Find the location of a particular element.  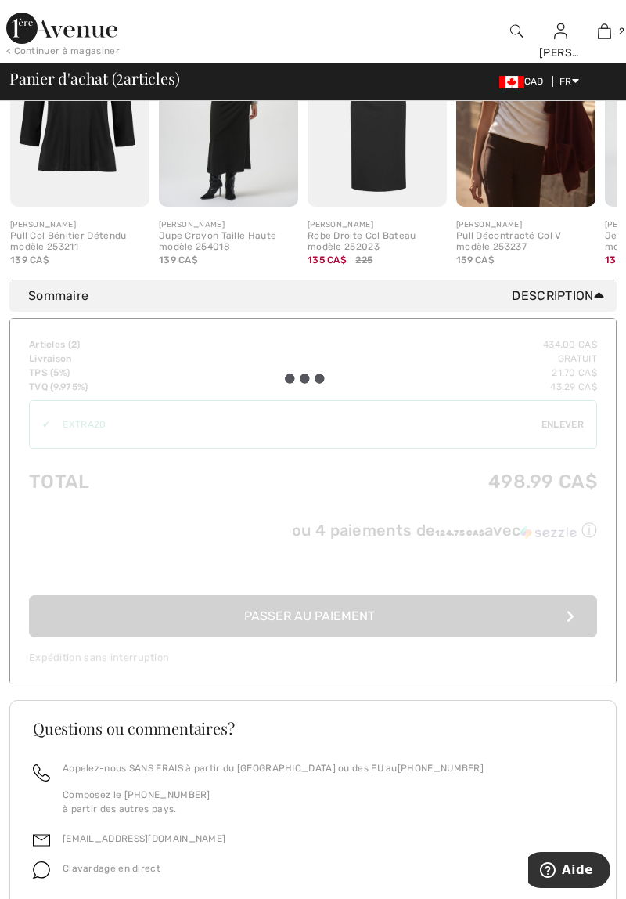

img: recherche is located at coordinates (517, 31).